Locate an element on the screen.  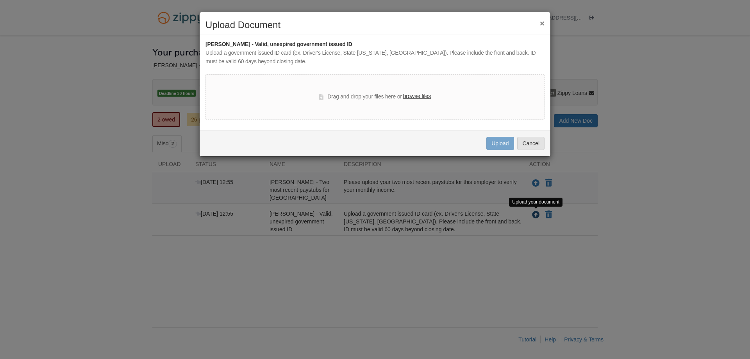
label: browse files is located at coordinates (417, 96).